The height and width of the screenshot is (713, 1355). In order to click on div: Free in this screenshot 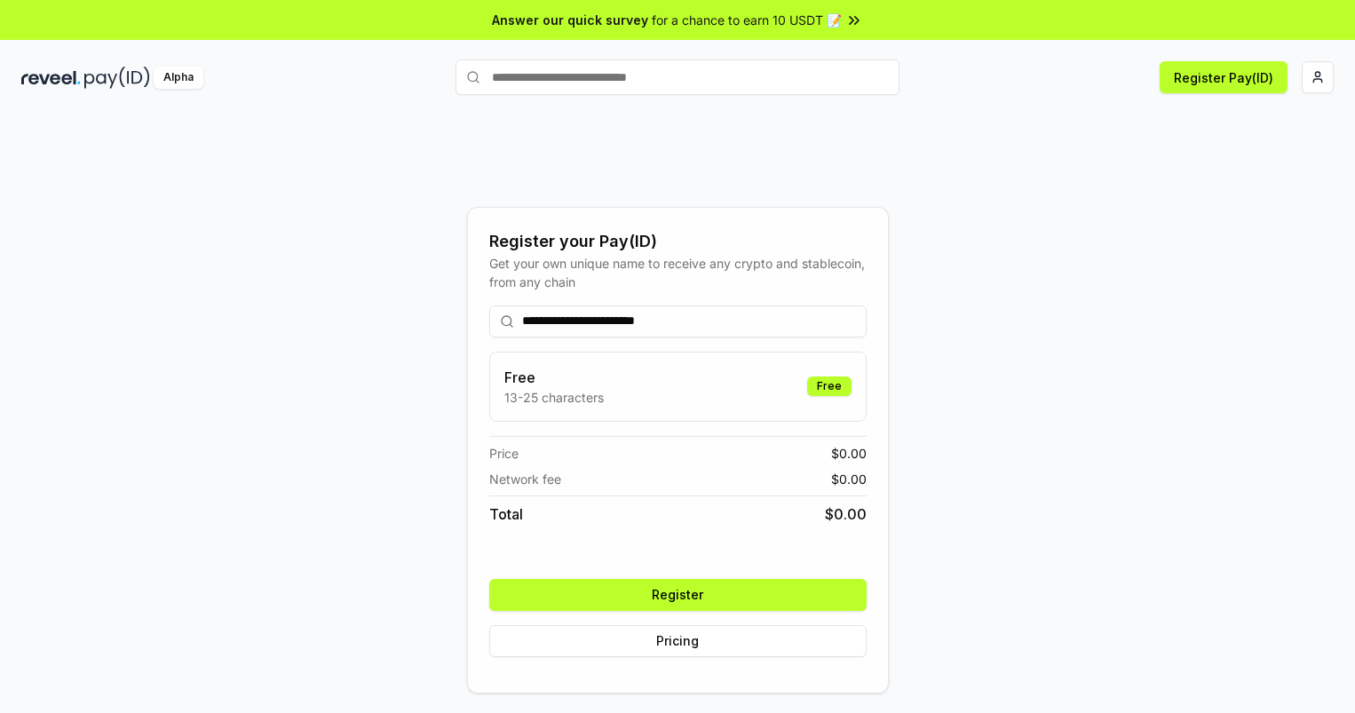, I will do `click(829, 386)`.